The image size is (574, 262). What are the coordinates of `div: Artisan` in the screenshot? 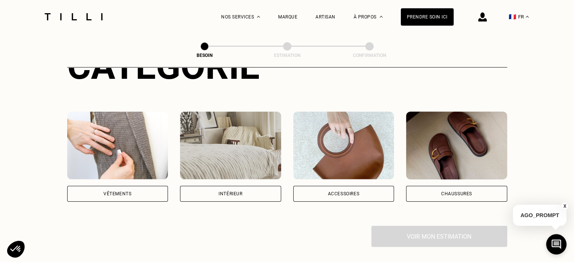 It's located at (325, 17).